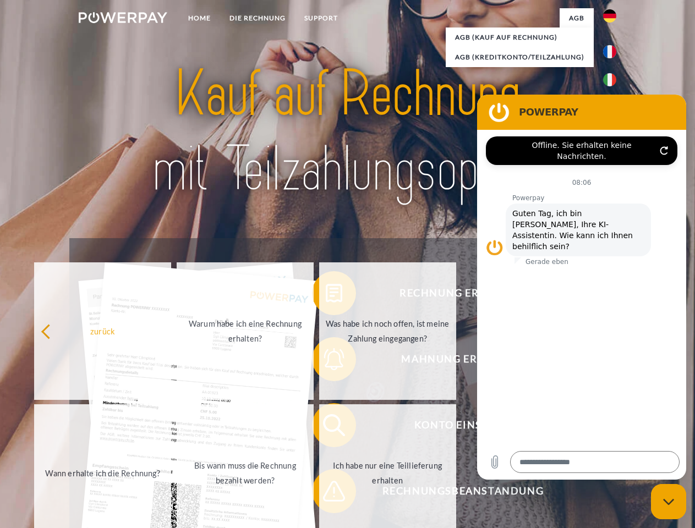  Describe the element at coordinates (387, 473) in the screenshot. I see `div: Ich habe nur eine Teillieferung erhalten` at that location.